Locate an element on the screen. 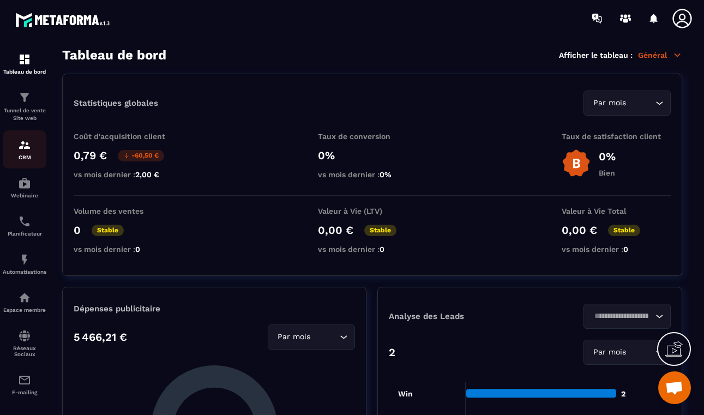 The height and width of the screenshot is (415, 704). p: Afficher le tableau : is located at coordinates (595, 55).